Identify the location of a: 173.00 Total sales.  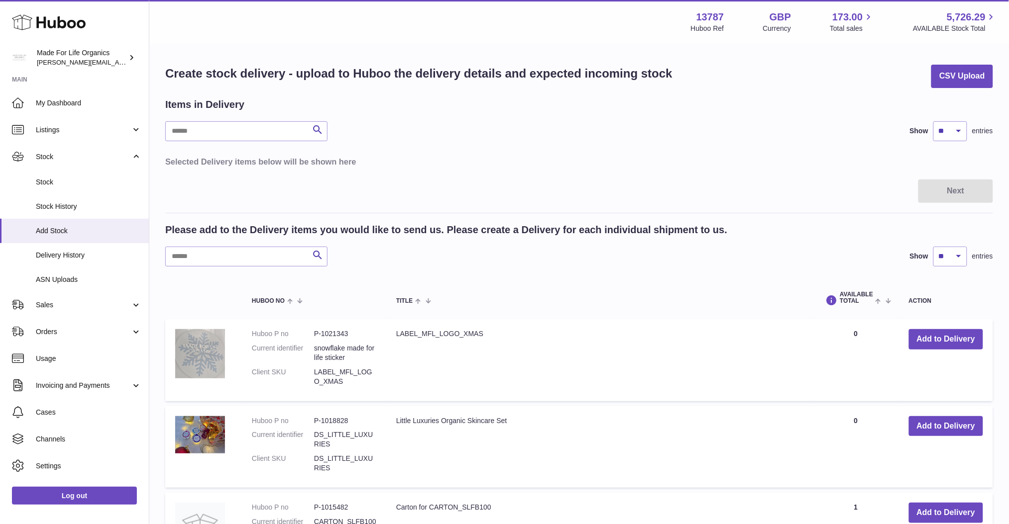
(851, 22).